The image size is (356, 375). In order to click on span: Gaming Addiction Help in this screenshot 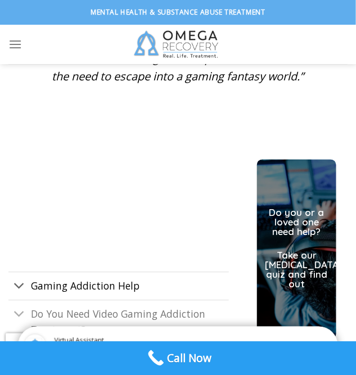, I will do `click(85, 286)`.